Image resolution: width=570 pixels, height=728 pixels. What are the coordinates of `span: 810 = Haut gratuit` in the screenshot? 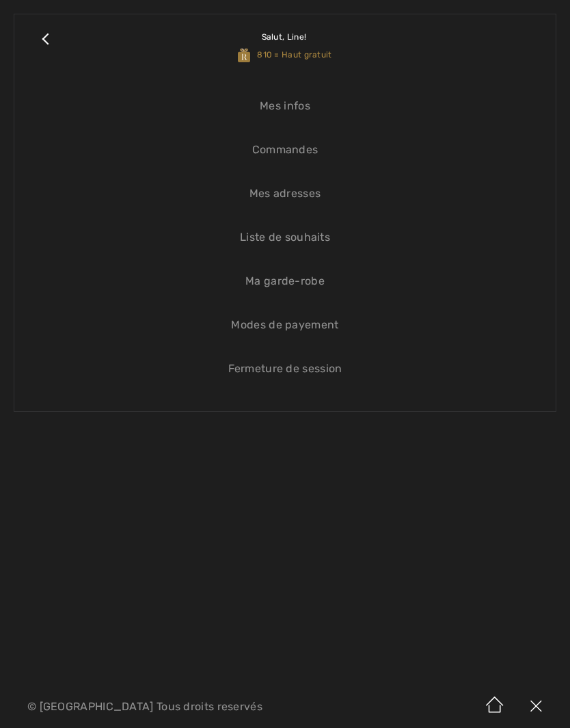 It's located at (285, 55).